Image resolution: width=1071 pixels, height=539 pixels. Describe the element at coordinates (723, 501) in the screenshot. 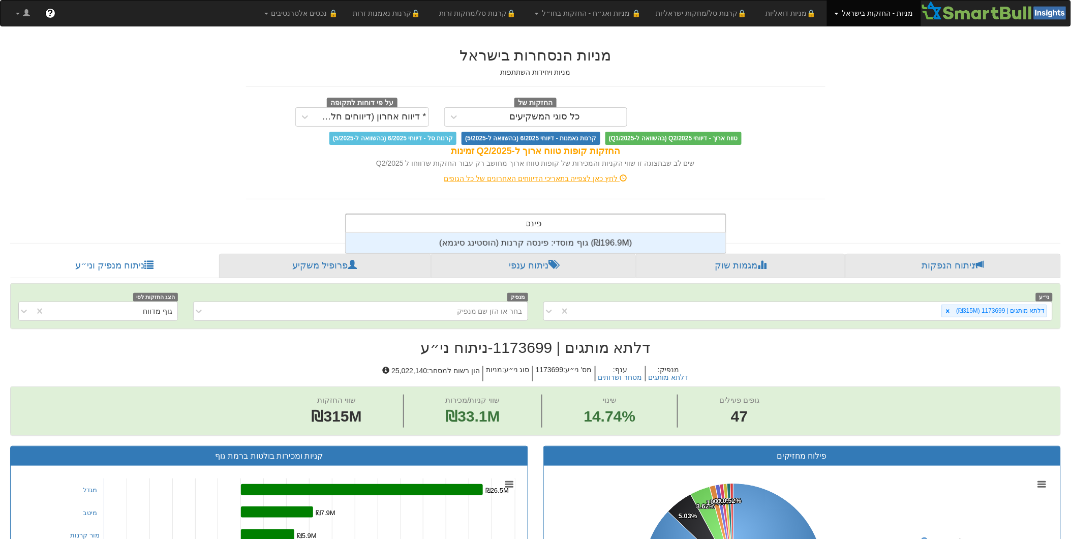

I see `tspan: 0.66%` at that location.